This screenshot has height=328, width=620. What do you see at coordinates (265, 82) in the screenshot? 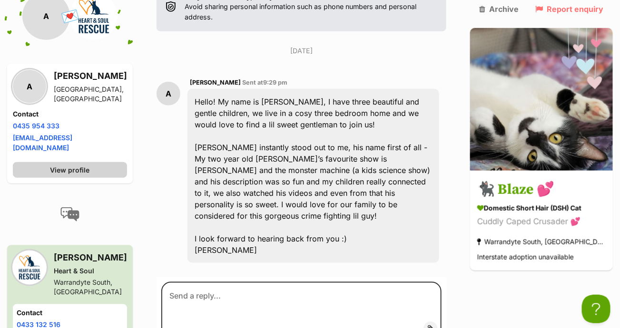
I see `span: Sent at` at bounding box center [265, 82].